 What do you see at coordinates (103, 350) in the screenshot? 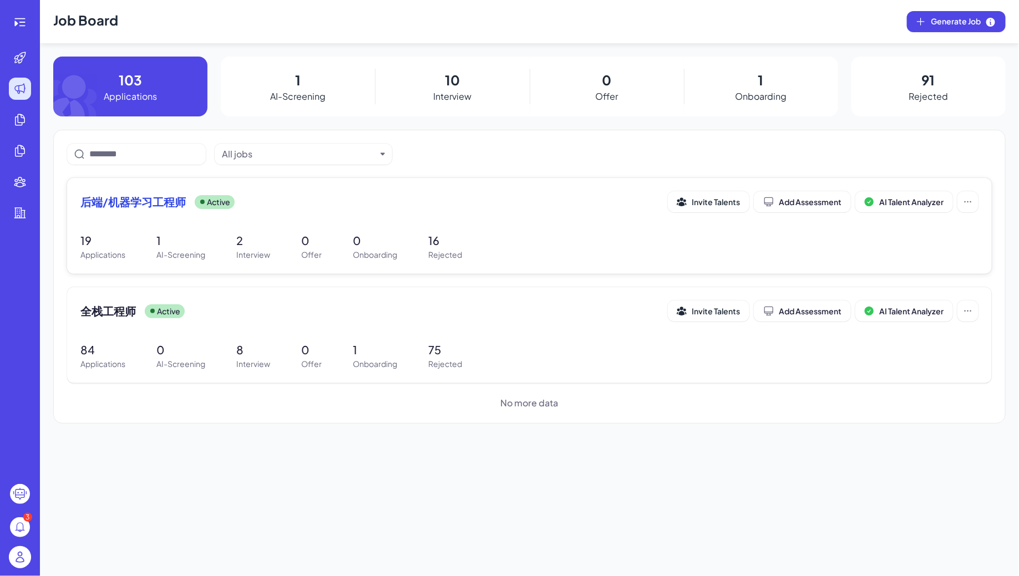
I see `p: 84` at bounding box center [103, 350].